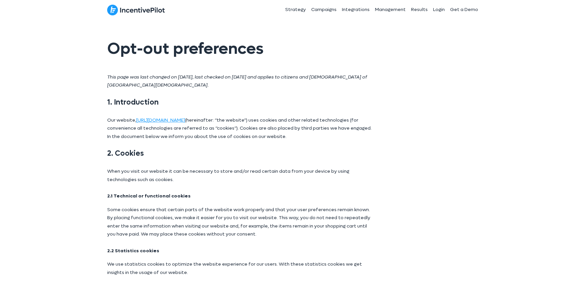  Describe the element at coordinates (241, 251) in the screenshot. I see `p: 2.2 Statistics cookies` at that location.